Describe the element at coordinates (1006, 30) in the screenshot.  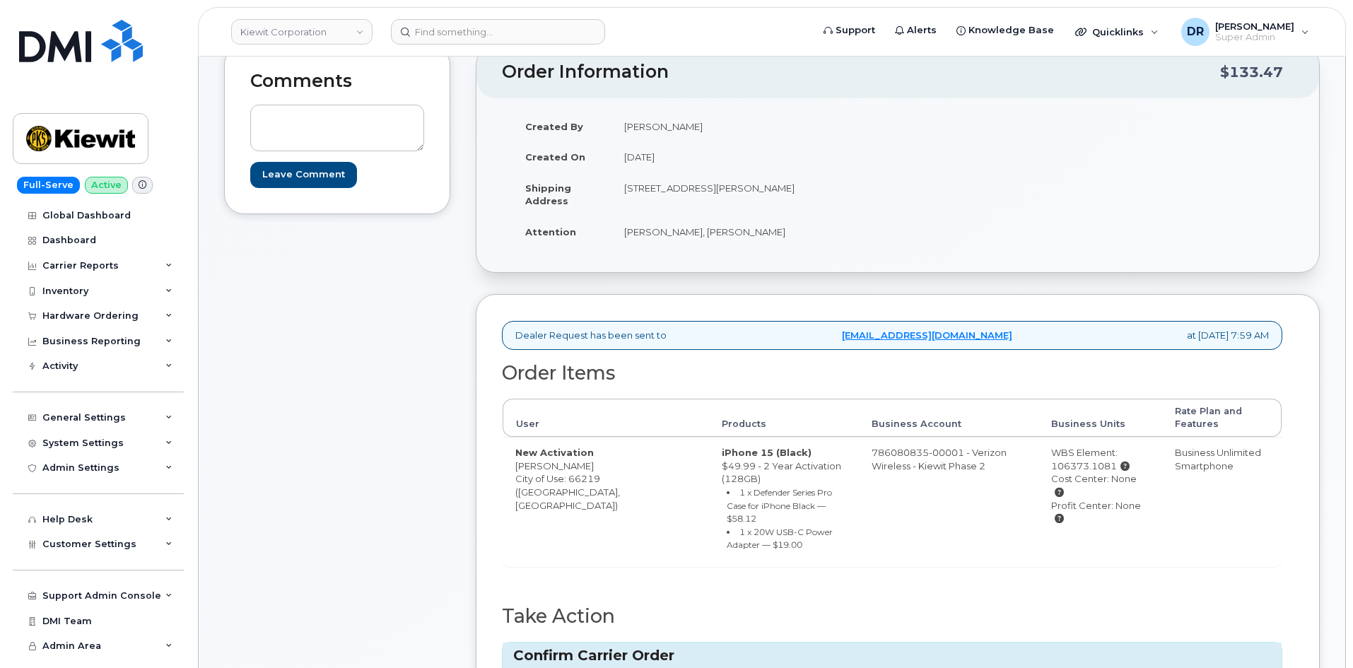
I see `a: Knowledge Base` at that location.